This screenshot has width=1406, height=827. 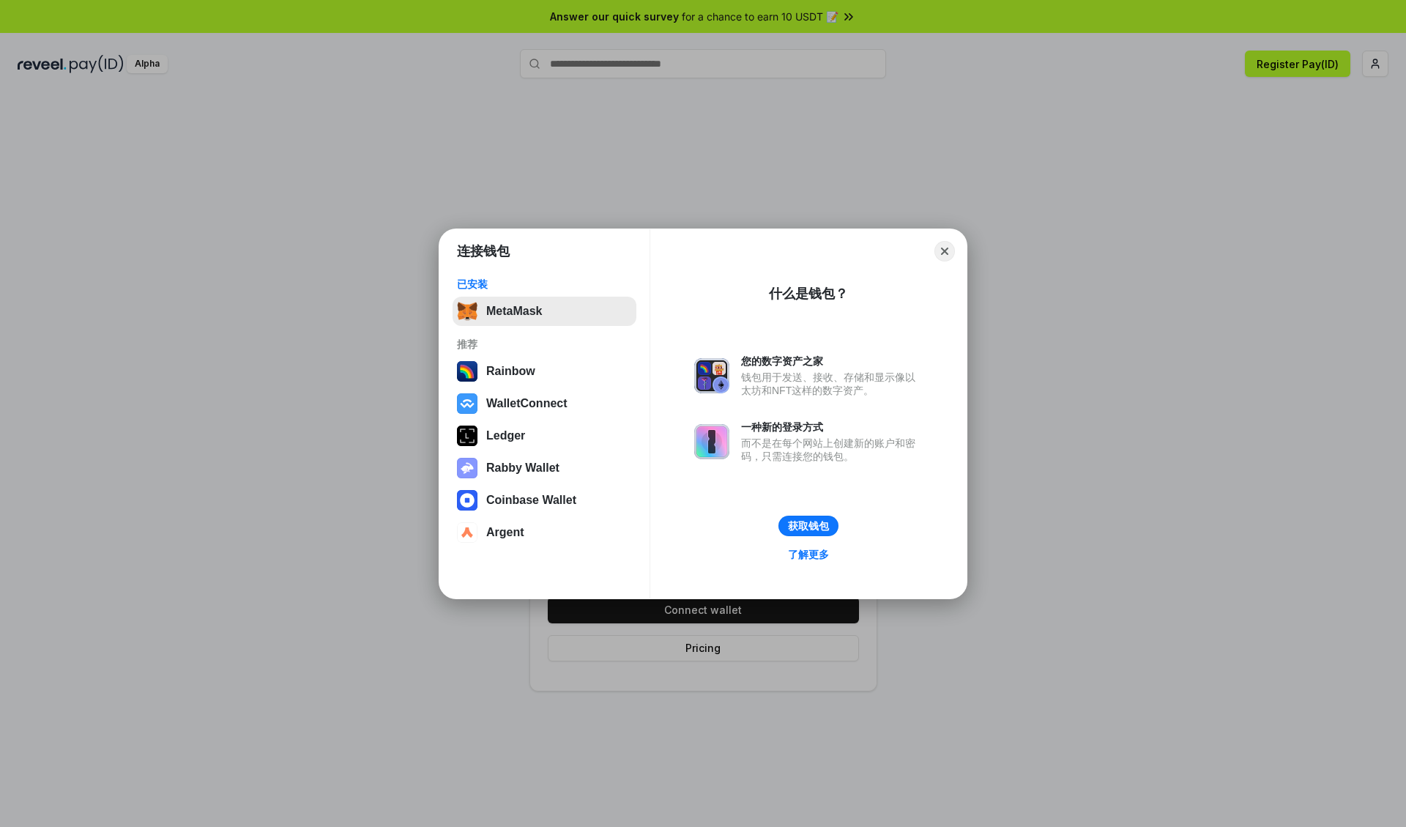 What do you see at coordinates (809, 526) in the screenshot?
I see `button: 获取钱包` at bounding box center [809, 526].